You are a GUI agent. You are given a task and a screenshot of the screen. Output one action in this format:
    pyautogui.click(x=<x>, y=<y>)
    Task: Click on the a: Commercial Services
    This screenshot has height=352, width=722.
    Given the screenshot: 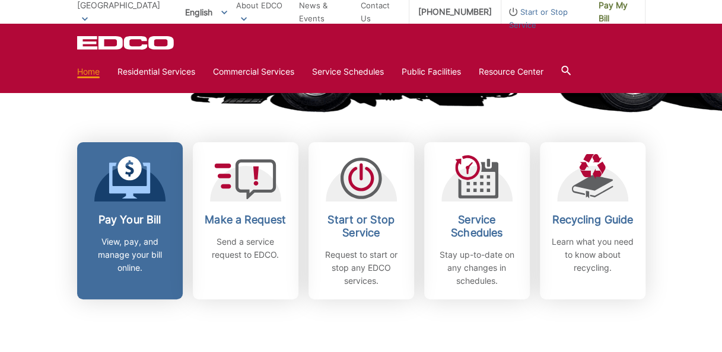 What is the action you would take?
    pyautogui.click(x=253, y=72)
    